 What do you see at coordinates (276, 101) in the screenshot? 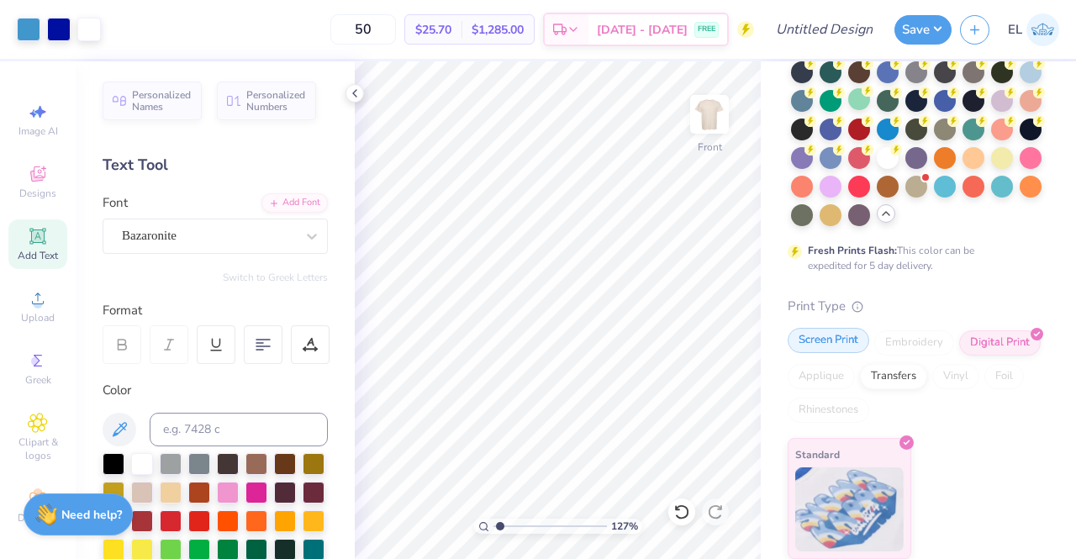
I see `span: Personalized Numbers` at bounding box center [276, 101].